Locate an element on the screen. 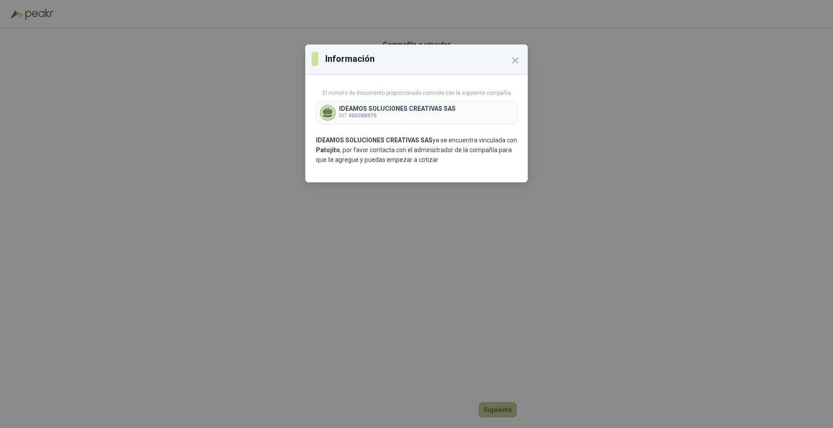 The image size is (833, 428). button: Close is located at coordinates (515, 60).